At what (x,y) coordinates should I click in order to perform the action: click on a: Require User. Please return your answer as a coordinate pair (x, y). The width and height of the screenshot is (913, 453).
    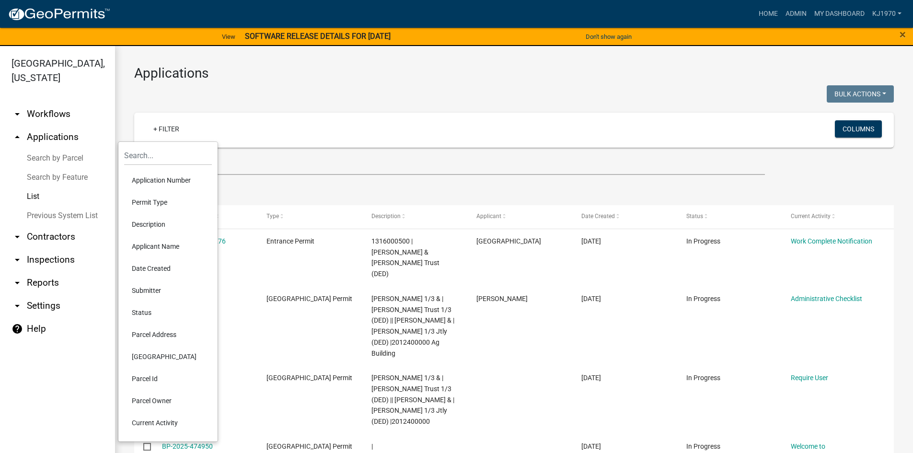
    Looking at the image, I should click on (809, 378).